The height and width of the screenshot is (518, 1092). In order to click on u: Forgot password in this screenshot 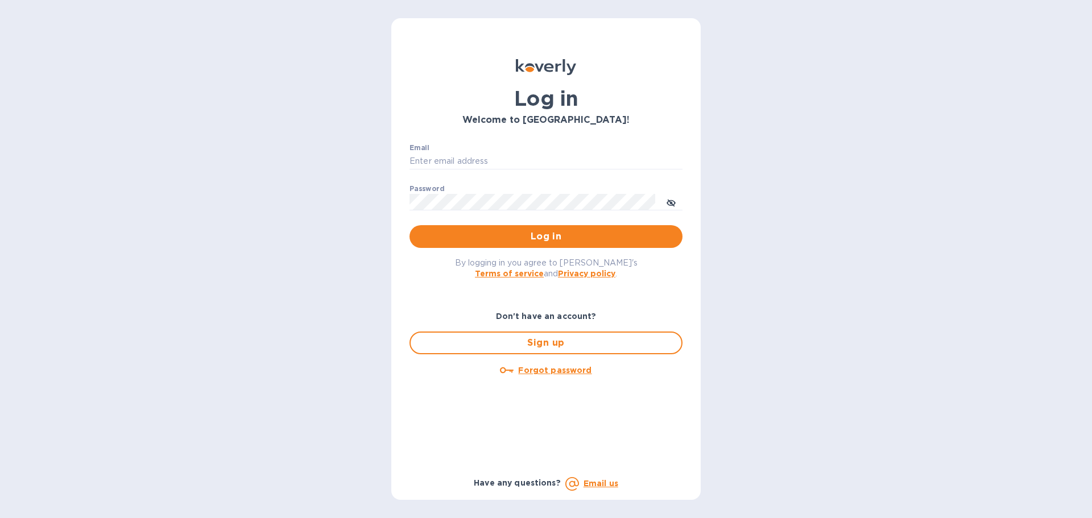, I will do `click(555, 370)`.